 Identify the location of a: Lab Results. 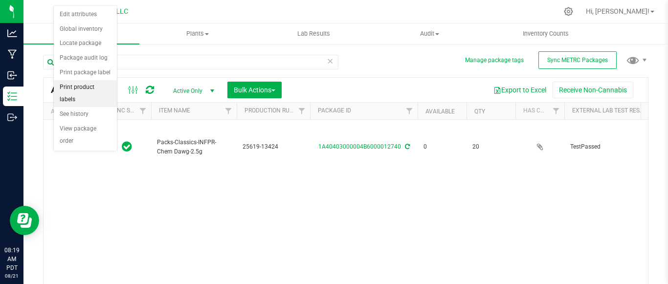
(313, 34).